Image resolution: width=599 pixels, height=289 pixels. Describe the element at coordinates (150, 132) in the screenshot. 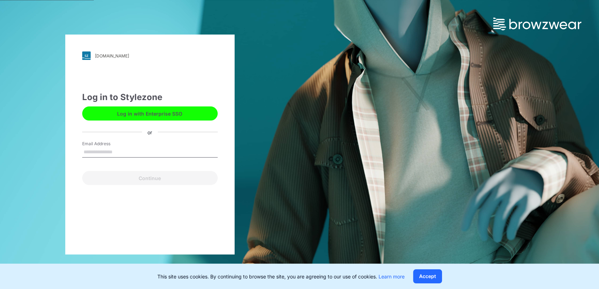

I see `div: or` at that location.